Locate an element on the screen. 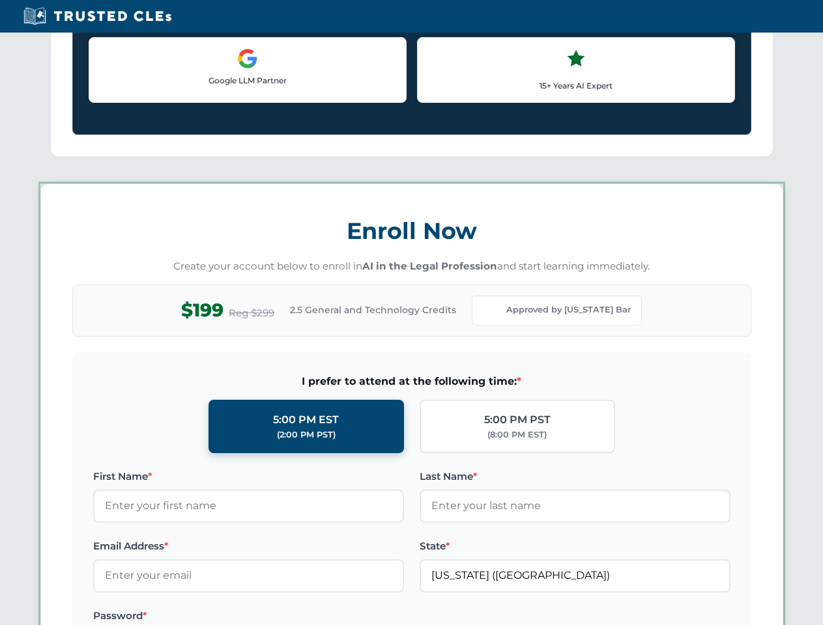 Image resolution: width=823 pixels, height=625 pixels. h3: Enroll Now is located at coordinates (412, 231).